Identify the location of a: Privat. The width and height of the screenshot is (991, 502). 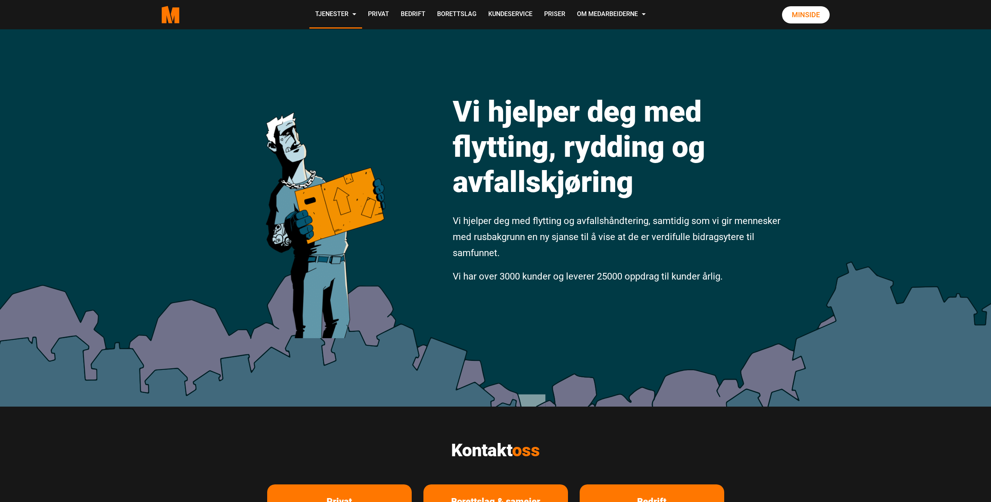
(379, 14).